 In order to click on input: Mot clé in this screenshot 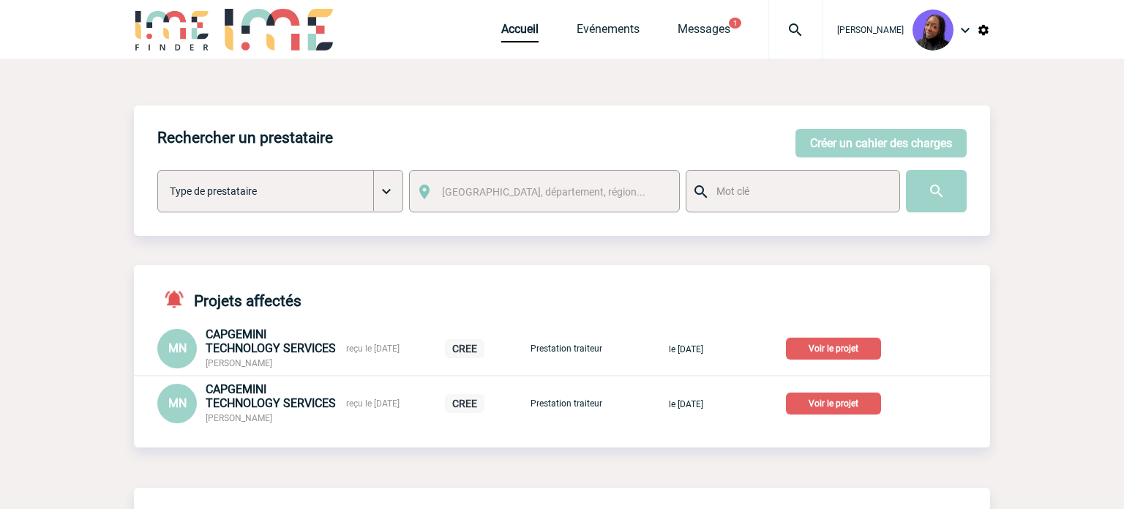, I will do `click(799, 191)`.